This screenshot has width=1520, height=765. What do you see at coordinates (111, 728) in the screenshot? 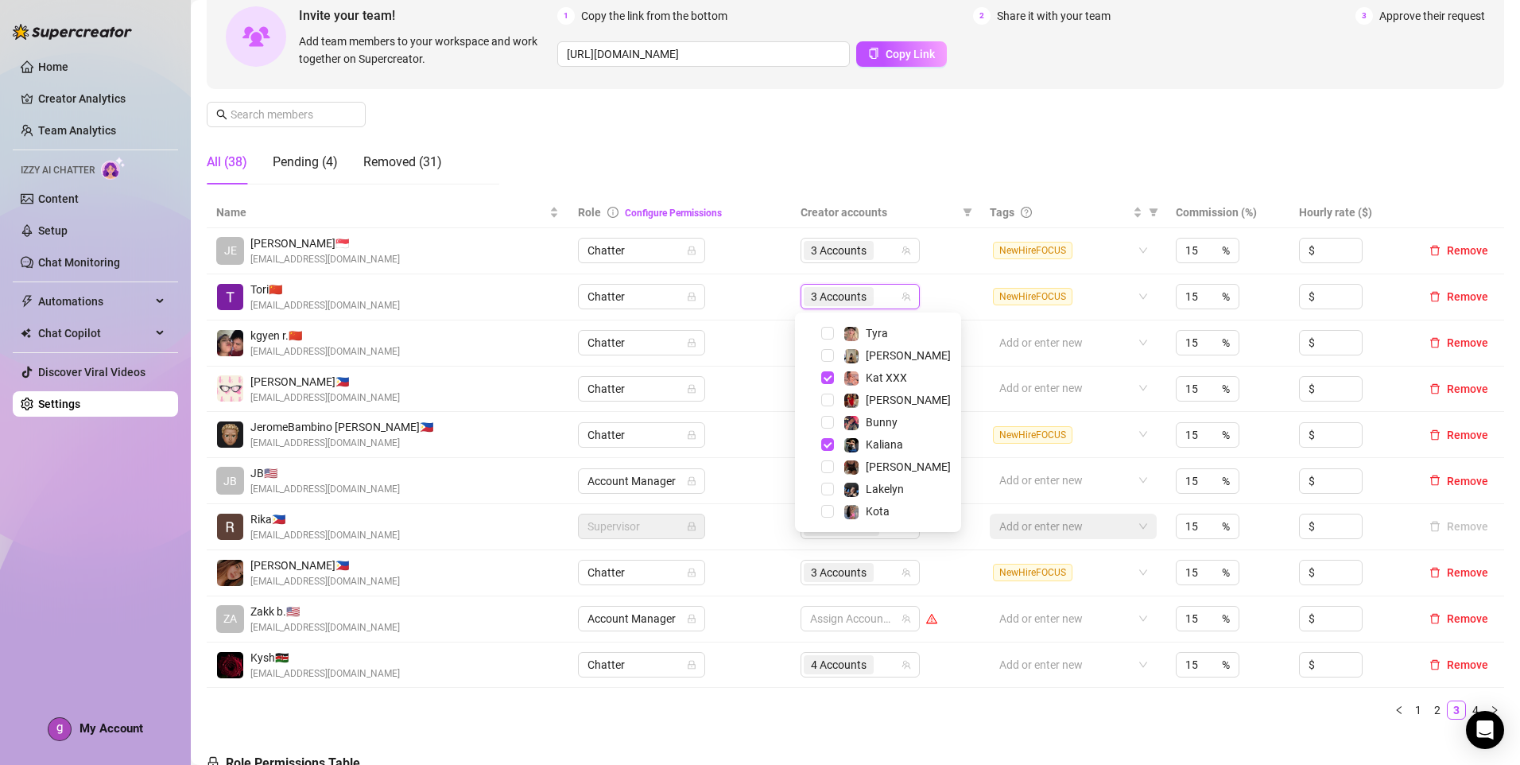
I see `span: My Account` at bounding box center [111, 728].